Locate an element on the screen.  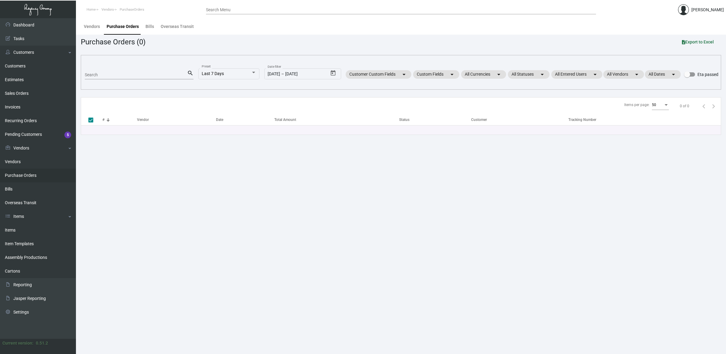
div: 0 of 0 is located at coordinates (684, 106).